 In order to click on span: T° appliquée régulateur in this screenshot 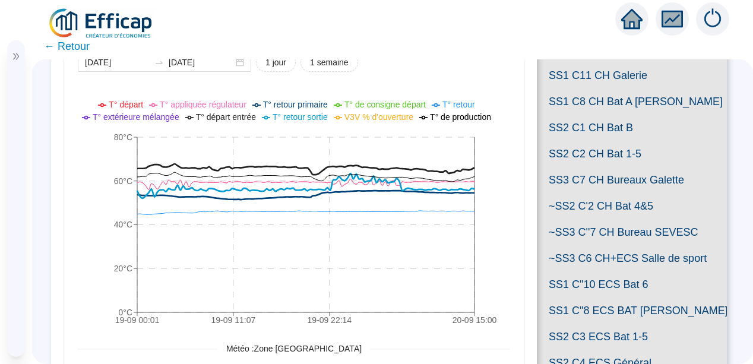, I will do `click(203, 105)`.